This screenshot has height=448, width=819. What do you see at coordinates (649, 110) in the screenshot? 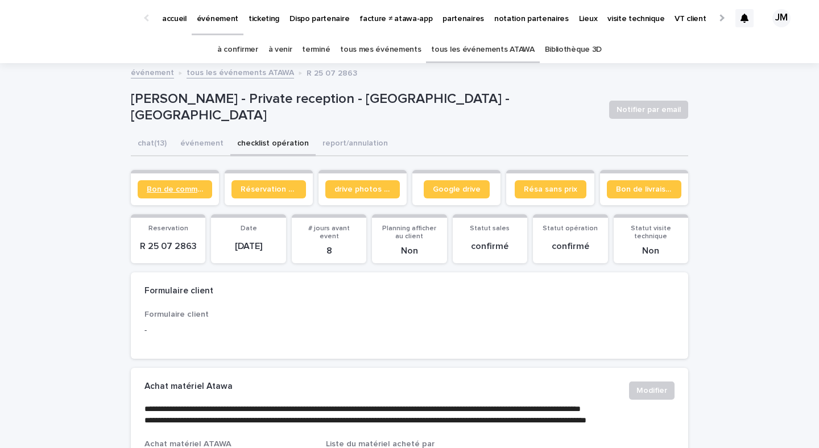
I see `button: Notifier par email` at bounding box center [649, 110].